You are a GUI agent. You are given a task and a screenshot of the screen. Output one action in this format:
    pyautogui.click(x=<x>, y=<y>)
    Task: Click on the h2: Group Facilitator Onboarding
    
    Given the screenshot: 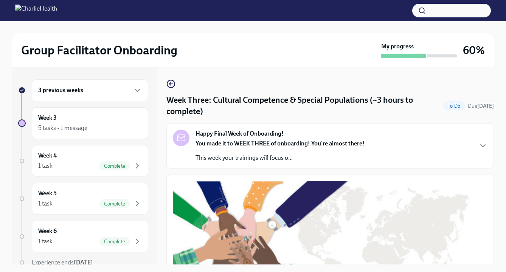 What is the action you would take?
    pyautogui.click(x=99, y=50)
    